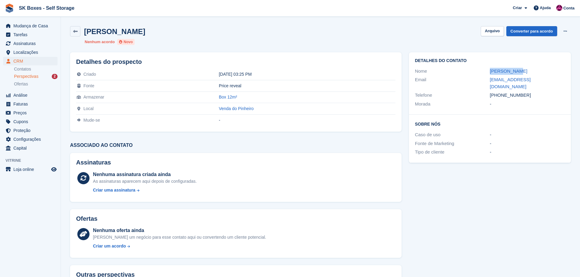 The image size is (580, 277). What do you see at coordinates (114, 190) in the screenshot?
I see `div: Criar uma assinatura` at bounding box center [114, 190].